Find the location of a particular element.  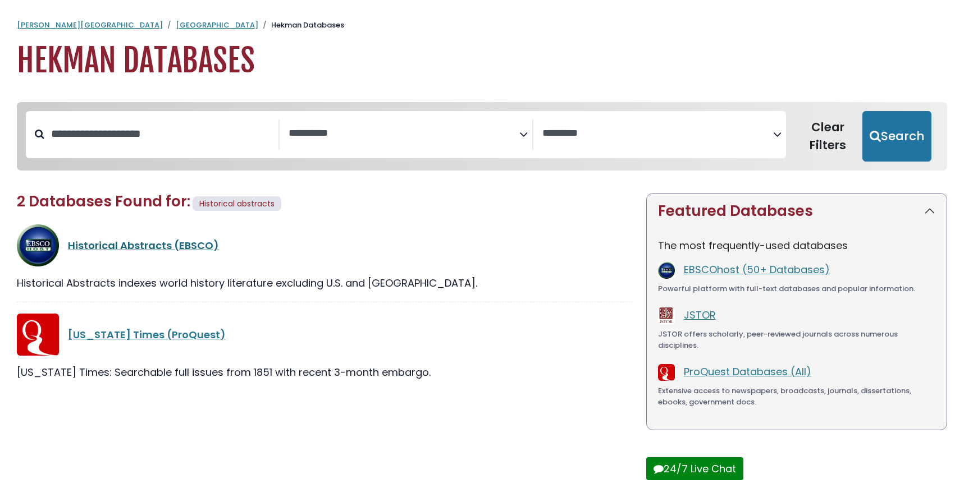

a: Historical Abstracts (EBSCO) is located at coordinates (143, 245).